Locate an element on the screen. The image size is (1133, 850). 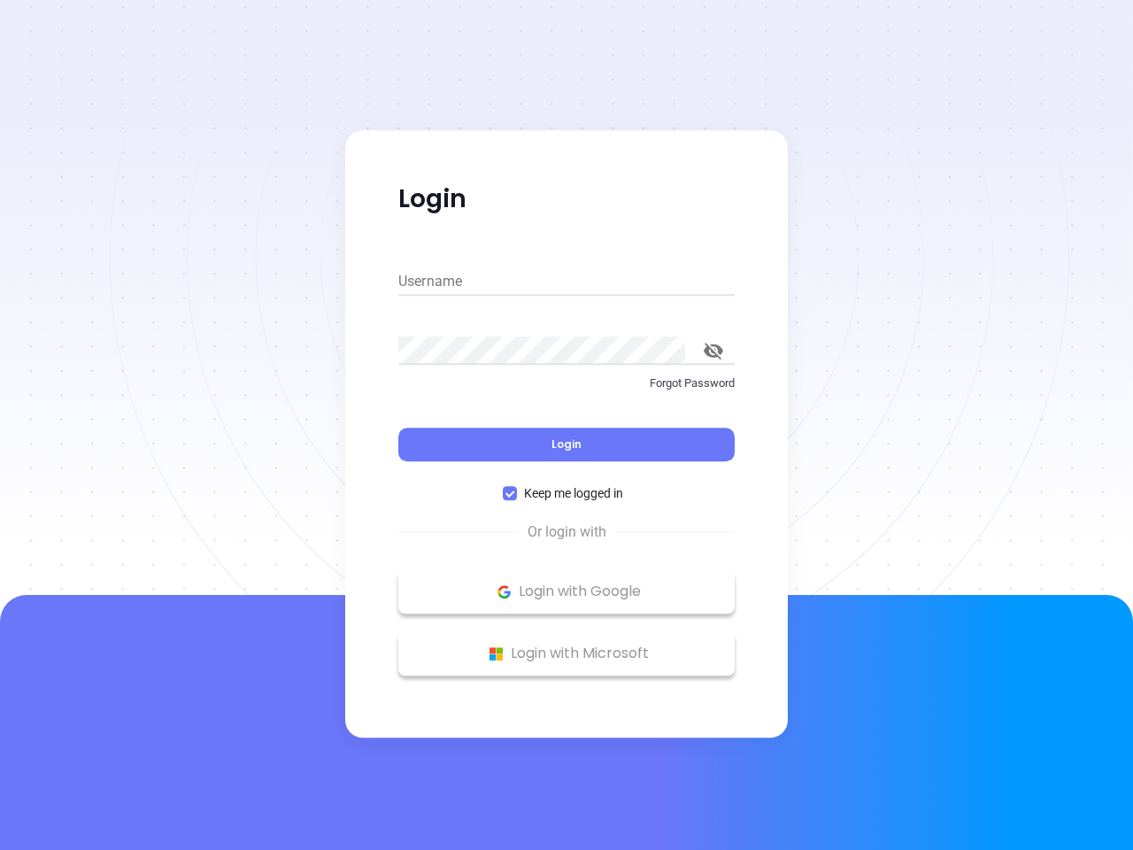
button: Login is located at coordinates (567, 444).